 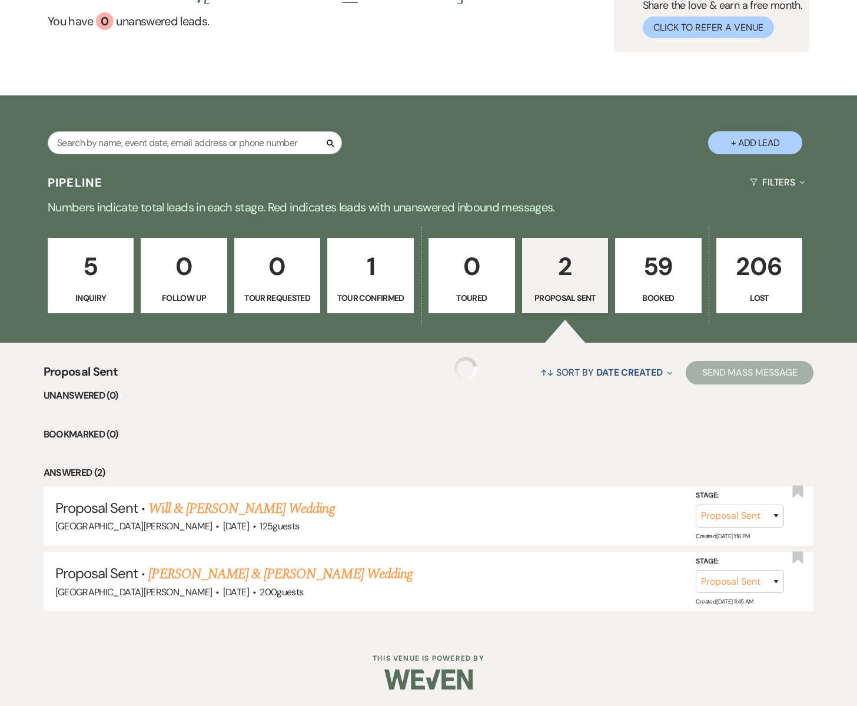 What do you see at coordinates (658, 298) in the screenshot?
I see `p: Booked` at bounding box center [658, 298].